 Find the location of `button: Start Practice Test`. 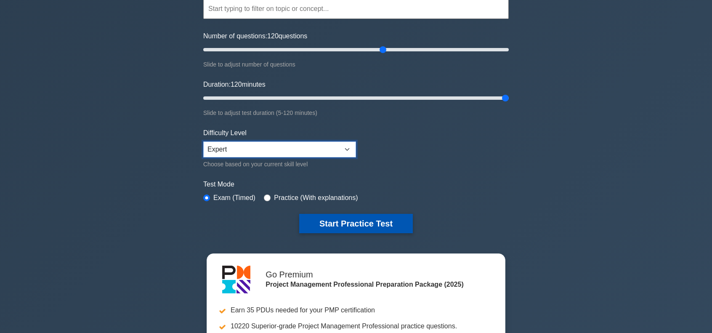

button: Start Practice Test is located at coordinates (356, 224).